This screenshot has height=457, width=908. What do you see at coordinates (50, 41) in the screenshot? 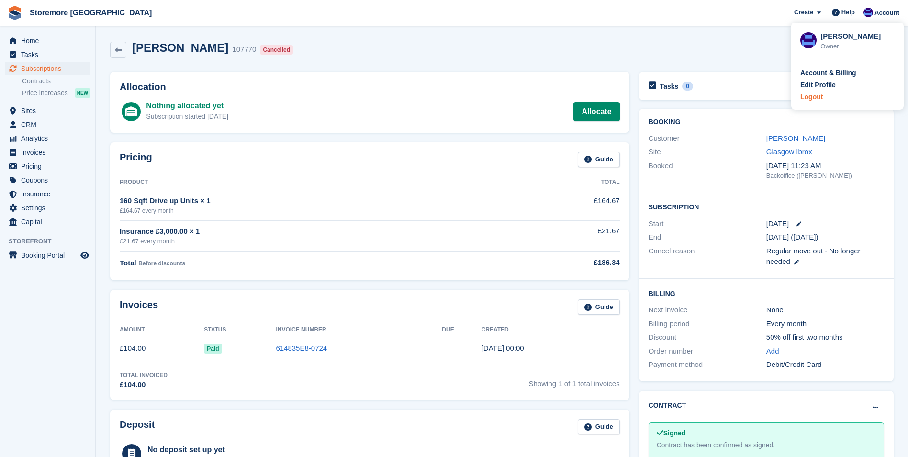
I see `span: Home` at bounding box center [50, 41].